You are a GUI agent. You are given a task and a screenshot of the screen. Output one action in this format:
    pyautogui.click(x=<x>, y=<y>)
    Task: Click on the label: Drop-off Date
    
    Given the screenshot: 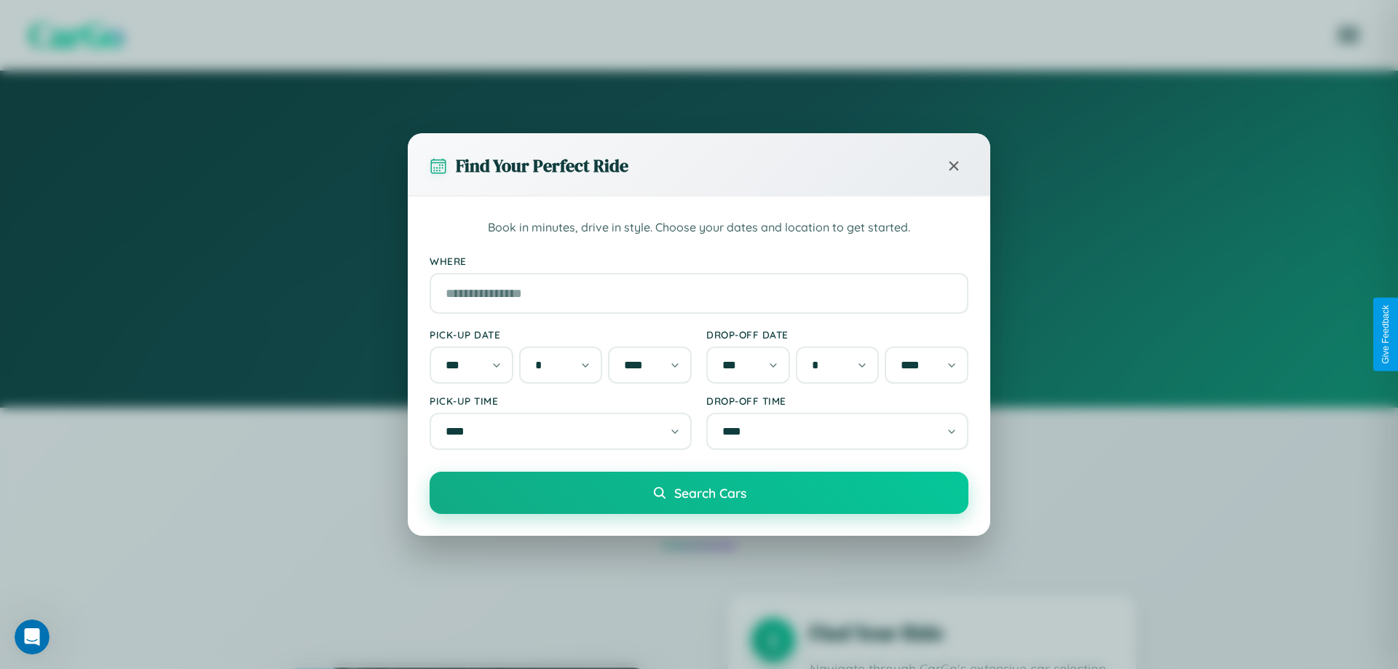 What is the action you would take?
    pyautogui.click(x=838, y=334)
    